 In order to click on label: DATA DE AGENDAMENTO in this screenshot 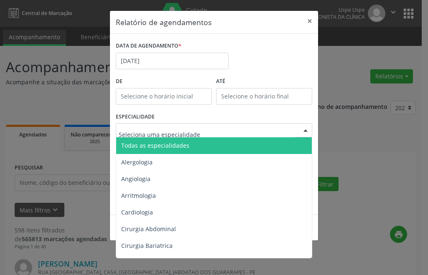, I will do `click(148, 46)`.